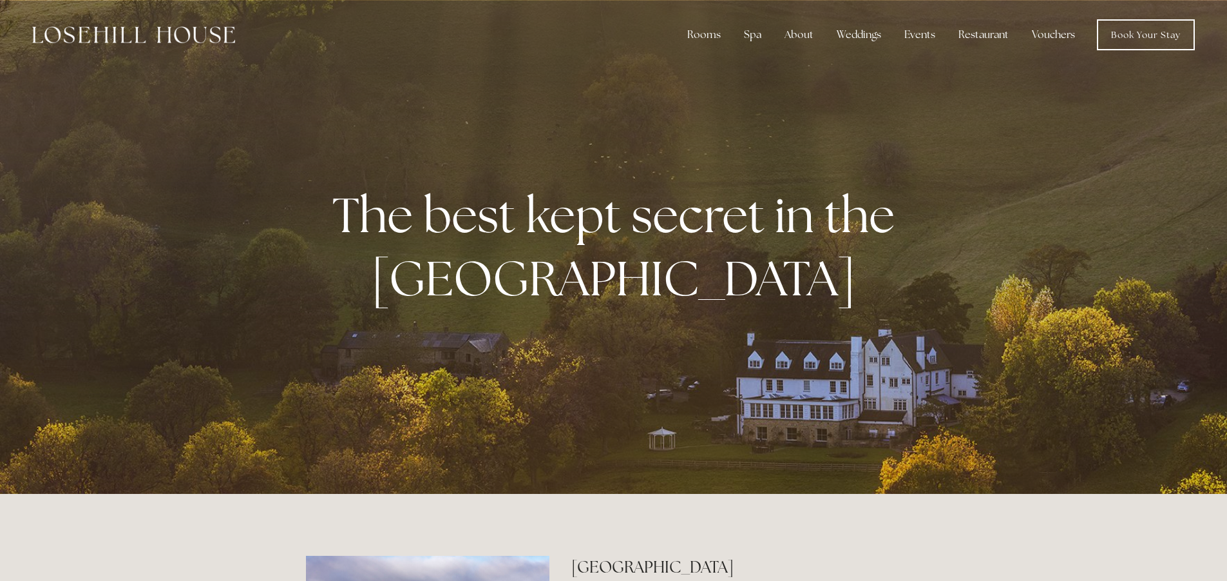 This screenshot has height=581, width=1227. I want to click on a: Book Your Stay, so click(1146, 35).